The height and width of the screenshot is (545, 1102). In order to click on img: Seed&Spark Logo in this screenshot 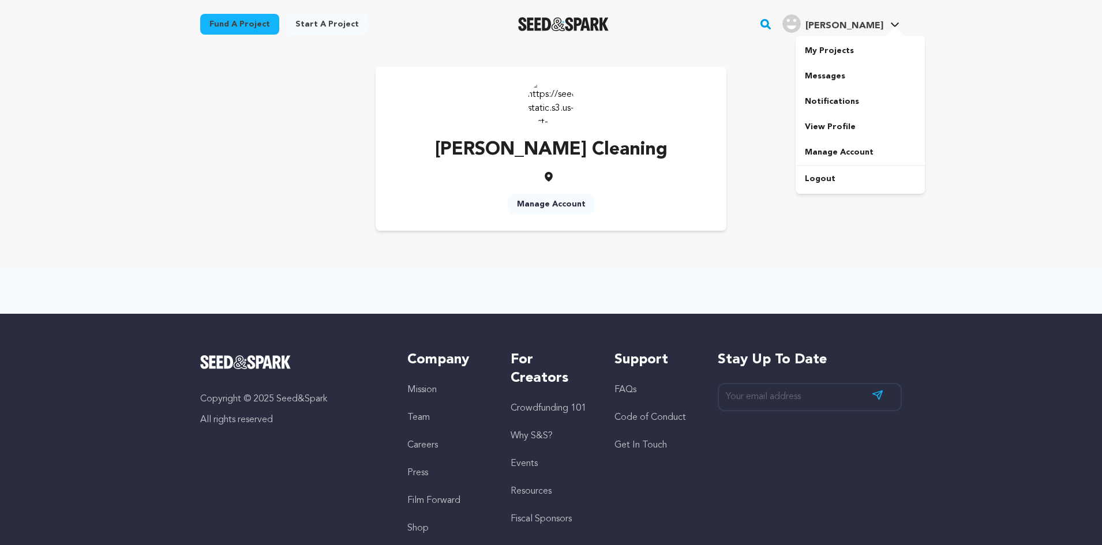, I will do `click(245, 362)`.